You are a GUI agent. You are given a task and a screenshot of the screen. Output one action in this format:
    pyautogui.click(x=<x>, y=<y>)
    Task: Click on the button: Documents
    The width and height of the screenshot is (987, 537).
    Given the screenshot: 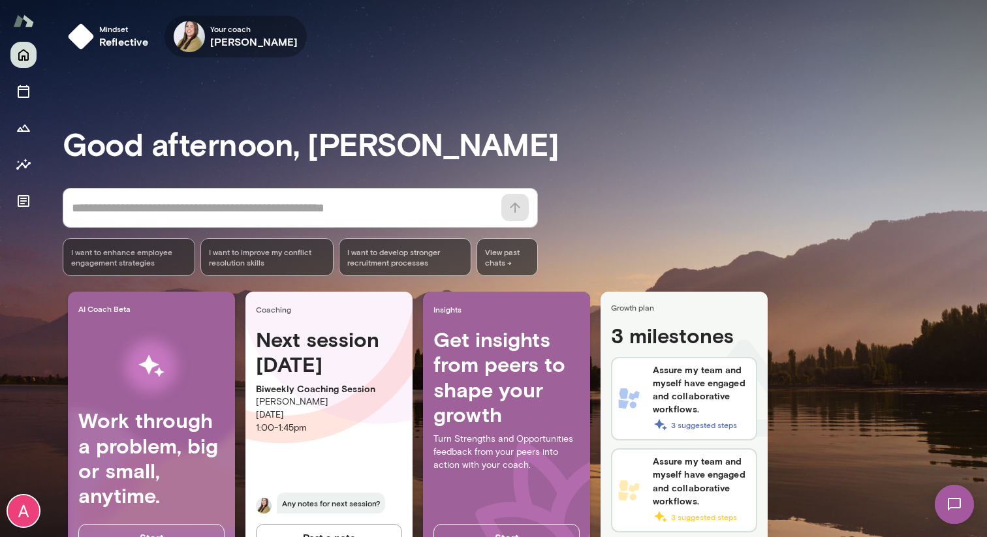 What is the action you would take?
    pyautogui.click(x=23, y=201)
    